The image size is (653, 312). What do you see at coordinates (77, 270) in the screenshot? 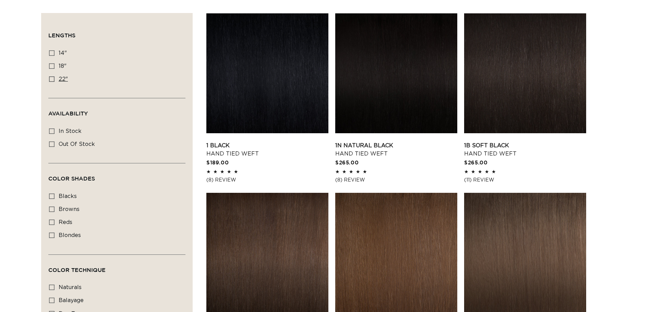
I see `span: Color Technique` at bounding box center [77, 270].